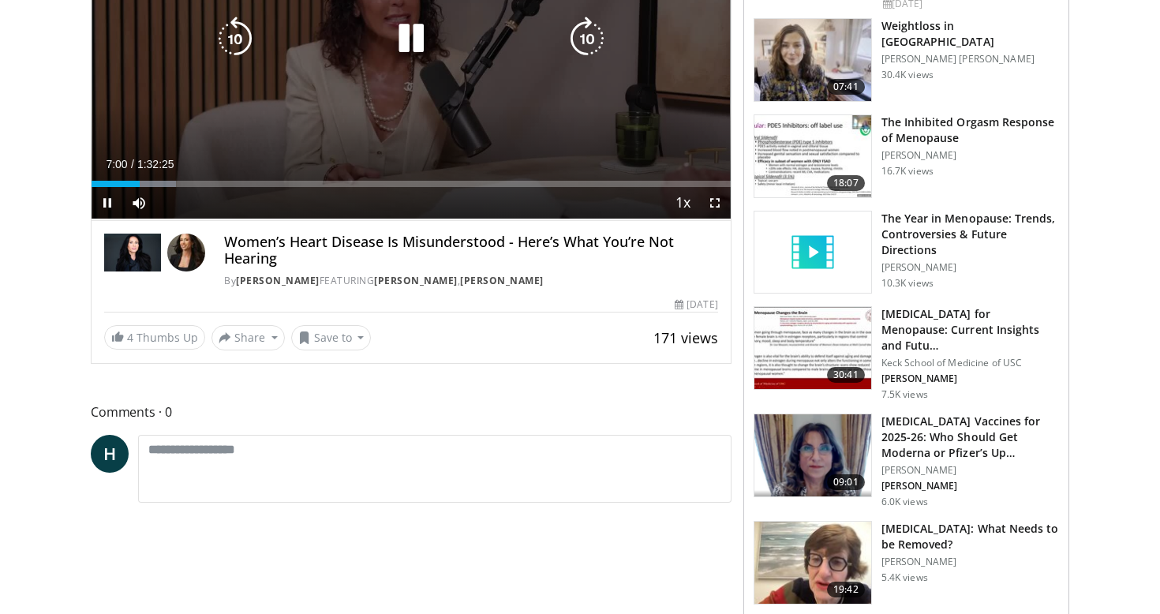 Image resolution: width=1160 pixels, height=614 pixels. What do you see at coordinates (130, 337) in the screenshot?
I see `span: 4` at bounding box center [130, 337].